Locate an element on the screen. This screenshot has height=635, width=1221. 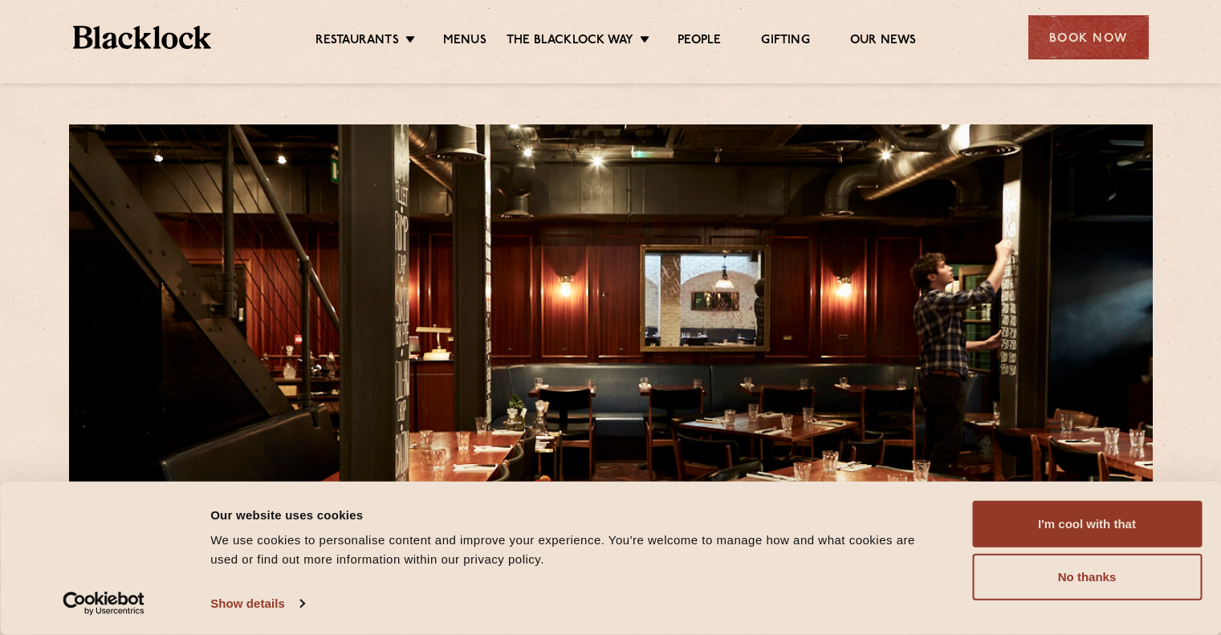
button: No thanks is located at coordinates (1087, 577).